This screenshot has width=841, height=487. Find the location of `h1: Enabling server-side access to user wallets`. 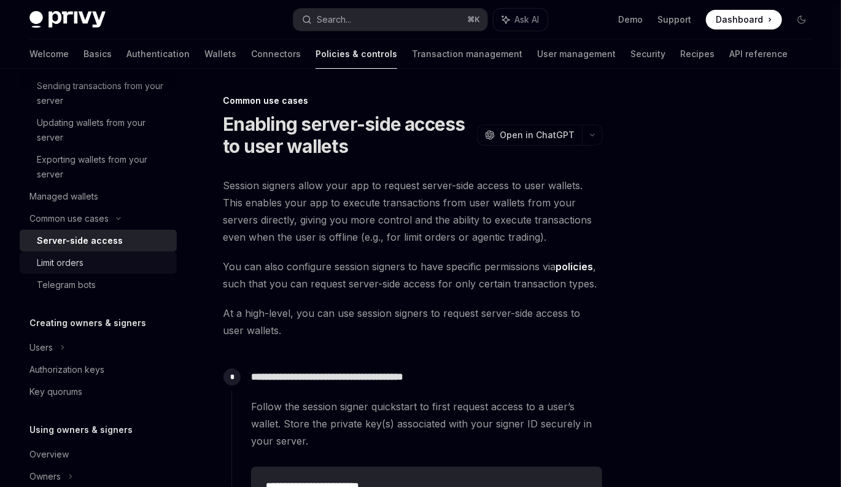

h1: Enabling server-side access to user wallets is located at coordinates (347, 135).